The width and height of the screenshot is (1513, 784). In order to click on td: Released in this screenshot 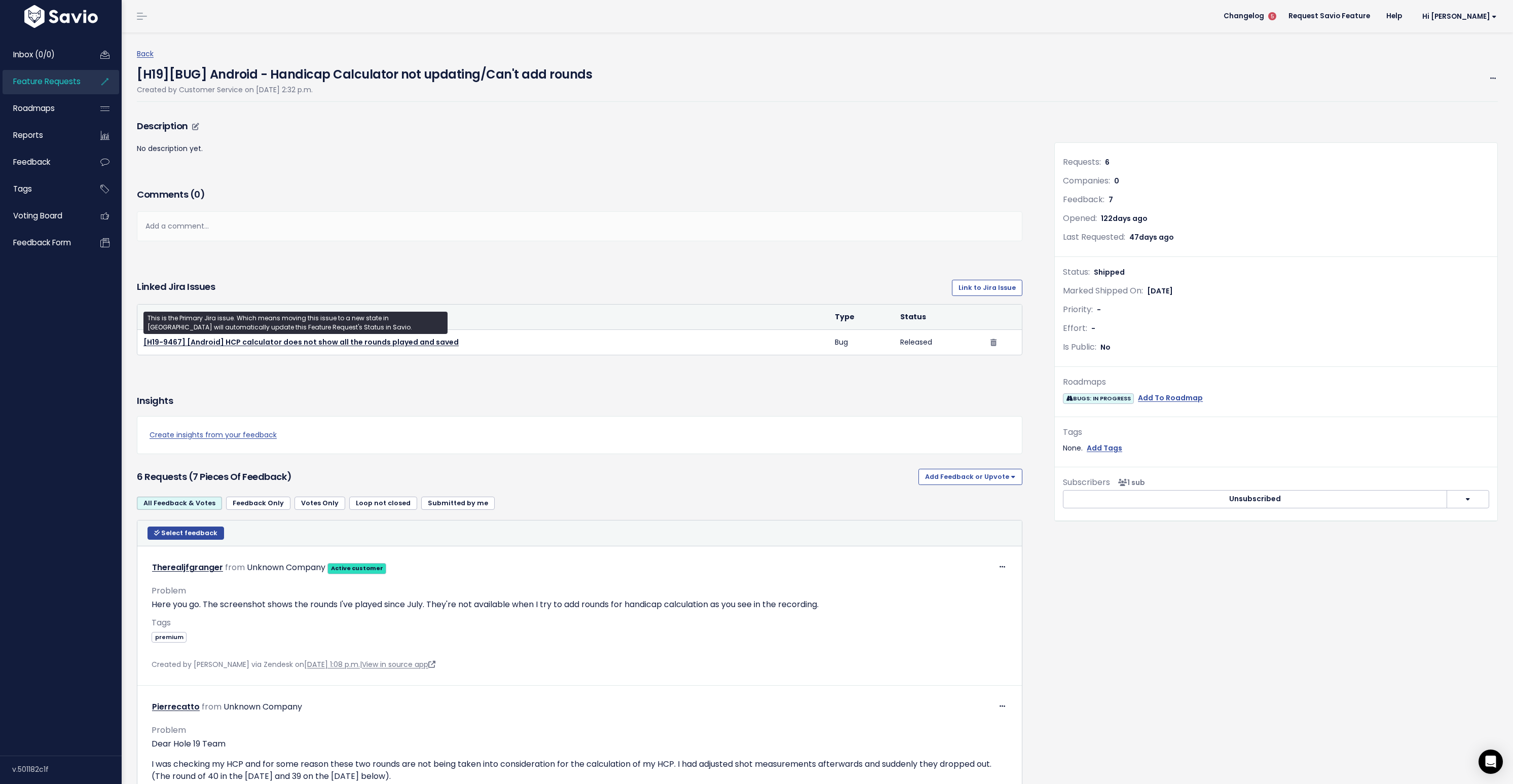, I will do `click(940, 343)`.